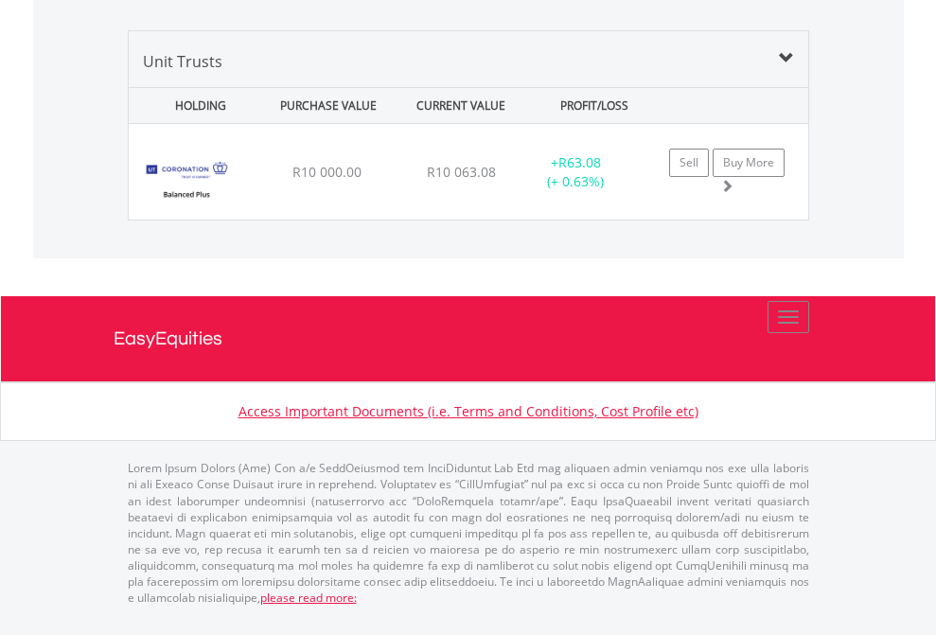 The image size is (936, 635). I want to click on div: EasyEquities, so click(468, 339).